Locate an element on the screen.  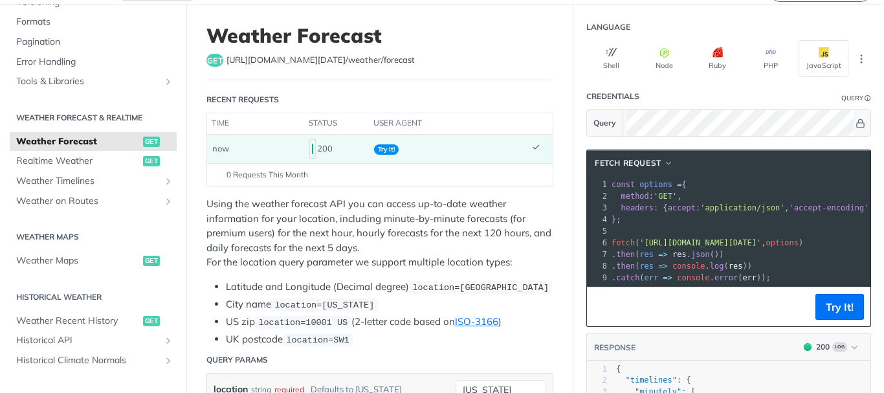
span: Query is located at coordinates (604, 123).